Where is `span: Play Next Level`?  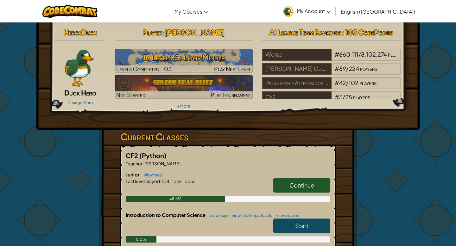 span: Play Next Level is located at coordinates (232, 69).